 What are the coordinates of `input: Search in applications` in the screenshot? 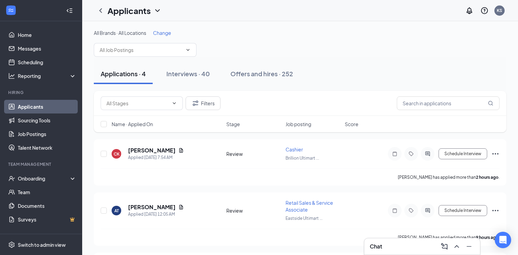 It's located at (448, 103).